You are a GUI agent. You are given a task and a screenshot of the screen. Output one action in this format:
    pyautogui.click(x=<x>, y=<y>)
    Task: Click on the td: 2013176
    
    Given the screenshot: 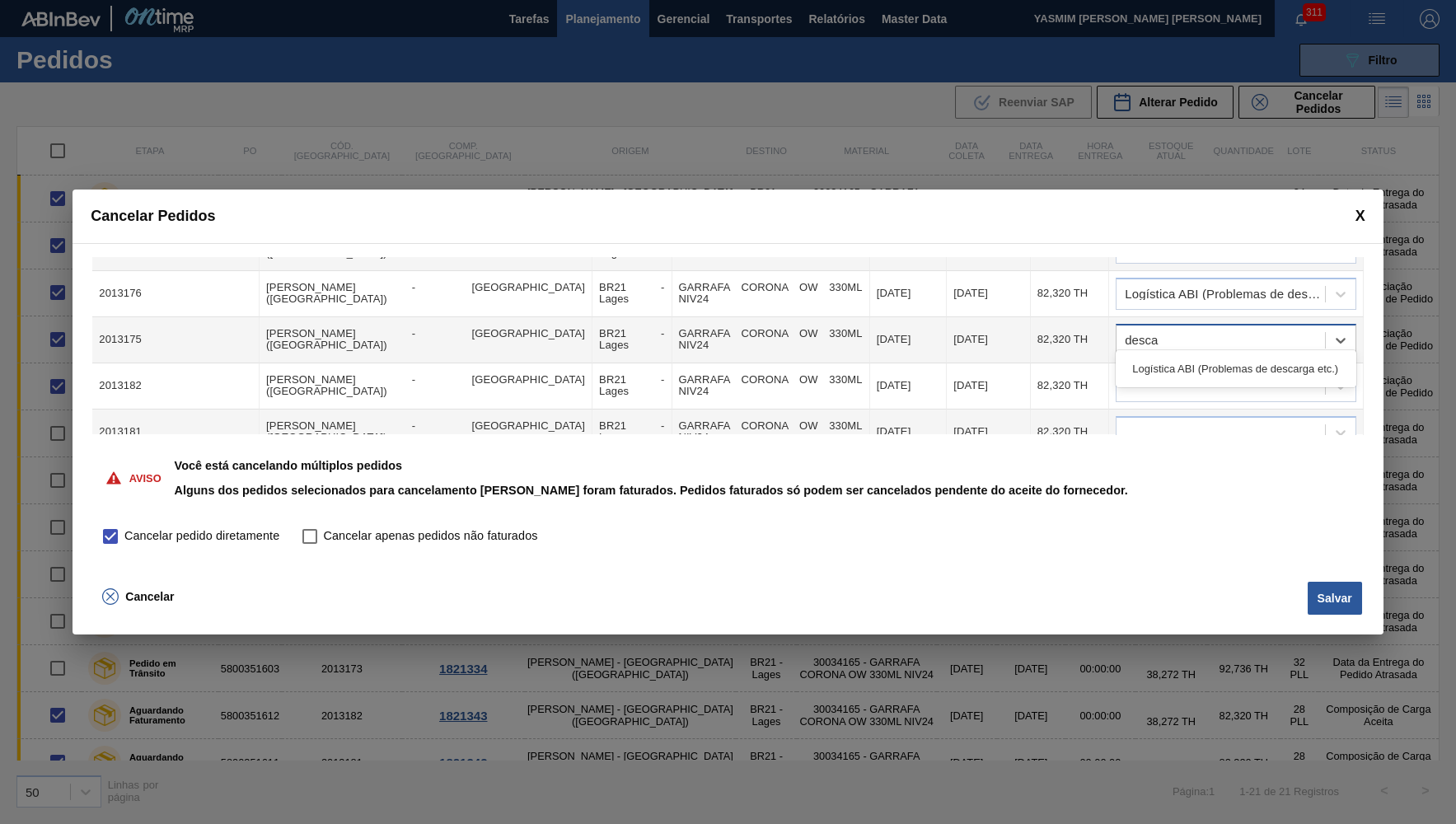 What is the action you would take?
    pyautogui.click(x=175, y=294)
    